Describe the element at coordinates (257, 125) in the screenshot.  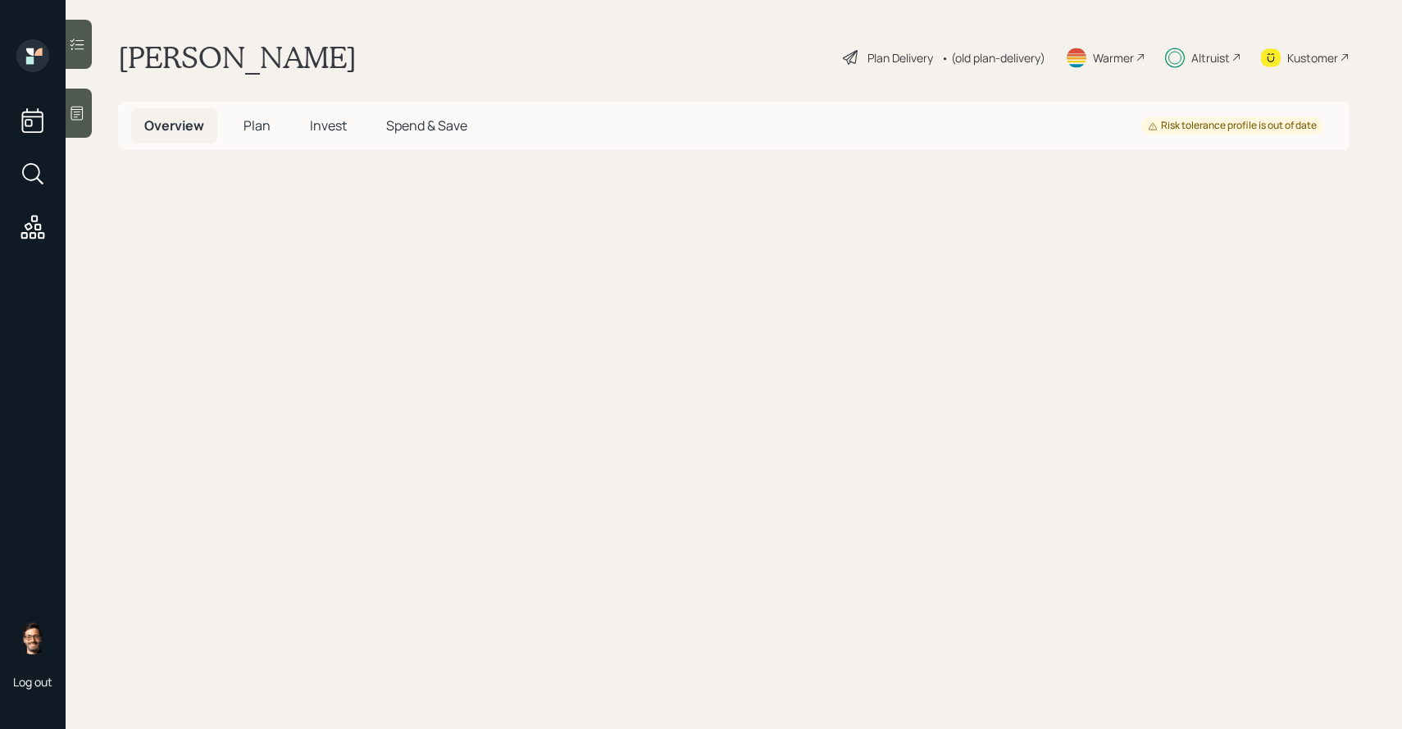
I see `span: Plan` at that location.